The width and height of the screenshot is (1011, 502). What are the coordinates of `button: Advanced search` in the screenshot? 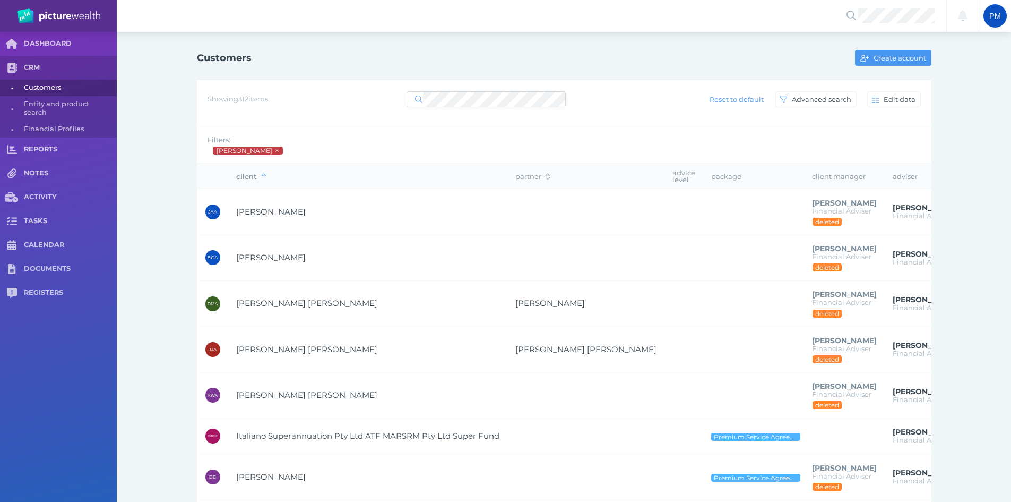 It's located at (816, 99).